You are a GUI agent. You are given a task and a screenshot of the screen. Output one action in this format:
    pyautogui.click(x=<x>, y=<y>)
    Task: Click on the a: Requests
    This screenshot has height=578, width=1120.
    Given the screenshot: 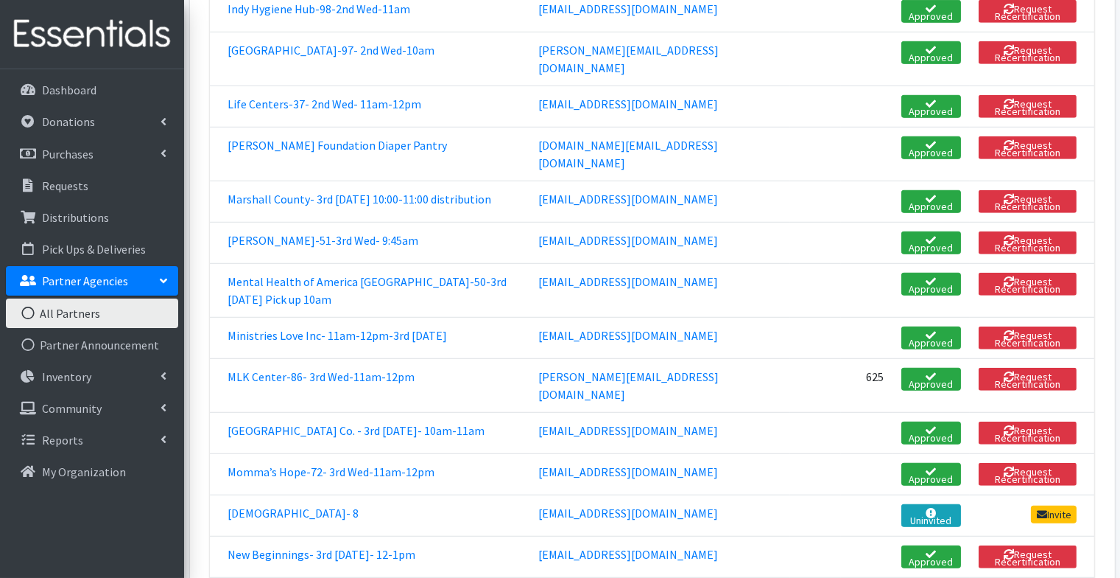 What is the action you would take?
    pyautogui.click(x=92, y=186)
    